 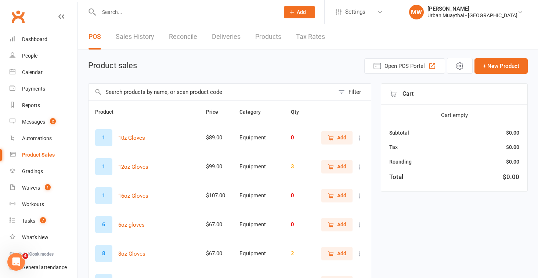 What do you see at coordinates (310, 37) in the screenshot?
I see `a: Tax Rates` at bounding box center [310, 37].